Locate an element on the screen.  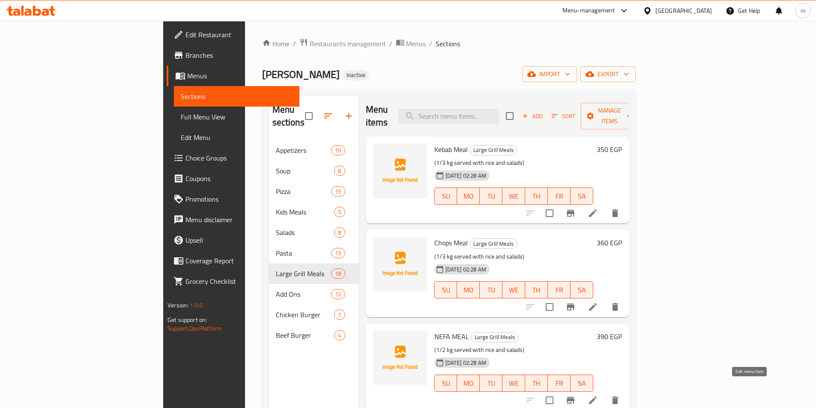
a: Grocery Checklist is located at coordinates (233, 281).